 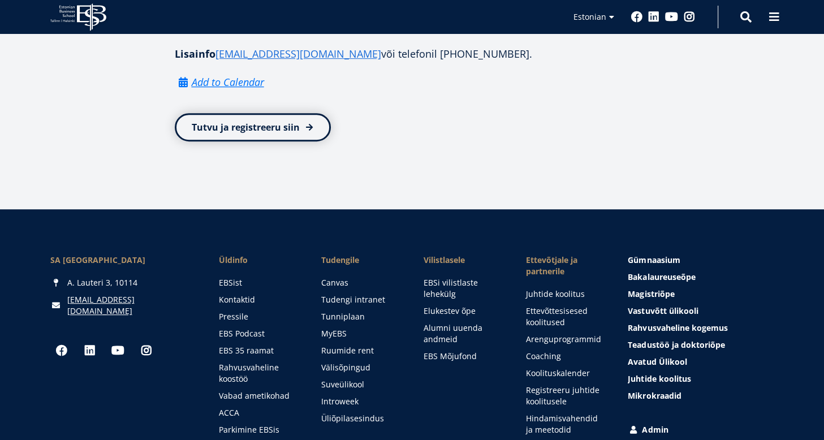 I want to click on span: Vastuvõtt ülikooli, so click(x=663, y=311).